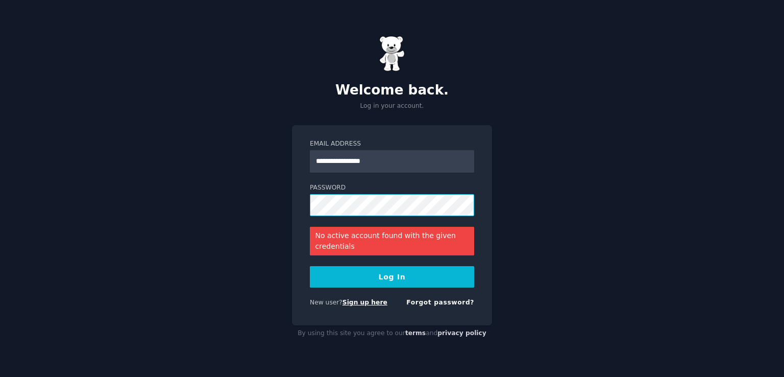 This screenshot has height=377, width=784. What do you see at coordinates (392, 188) in the screenshot?
I see `label: Password` at bounding box center [392, 188].